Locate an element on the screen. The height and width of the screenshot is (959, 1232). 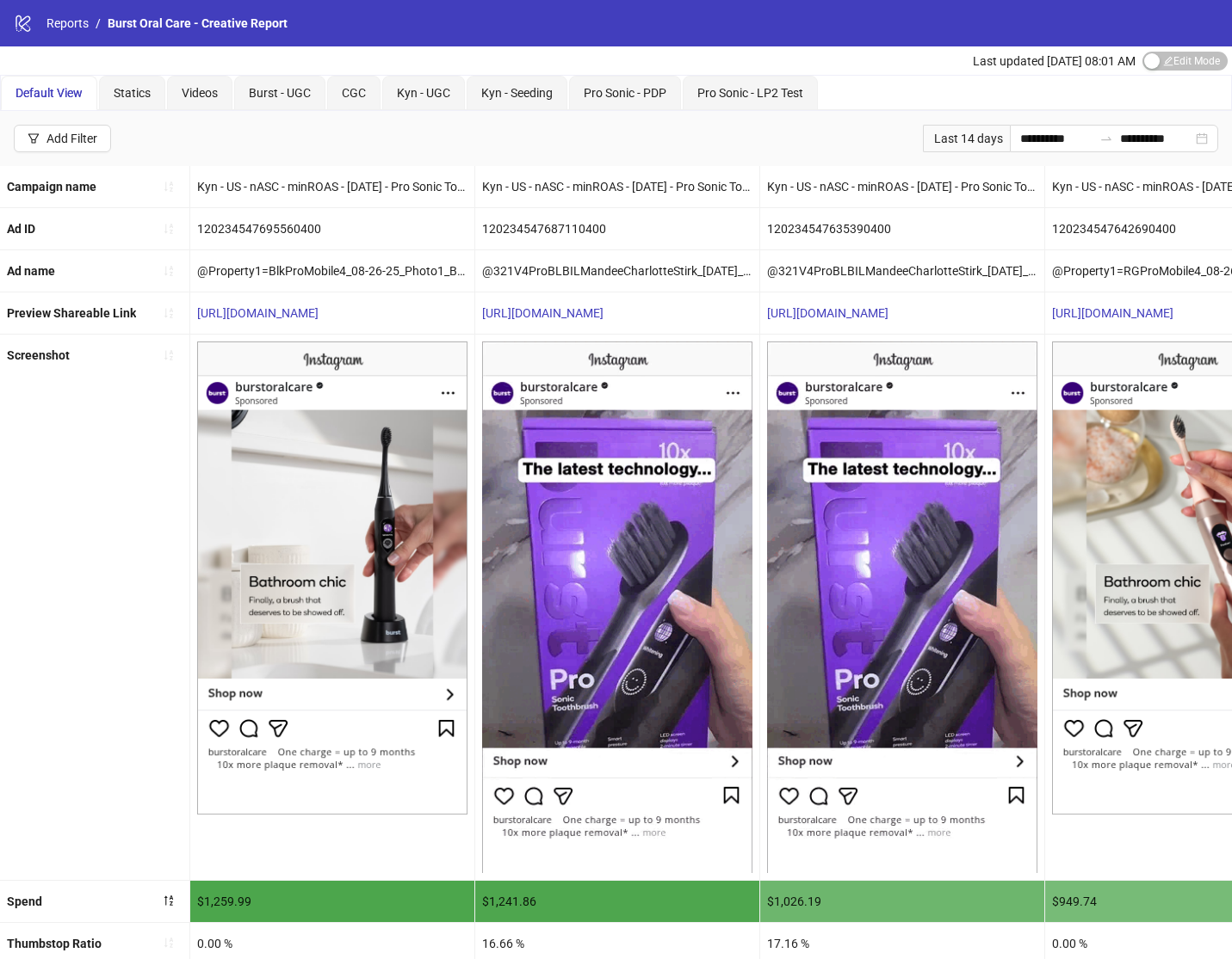
span: Pro Sonic - LP2 Test is located at coordinates (749, 93).